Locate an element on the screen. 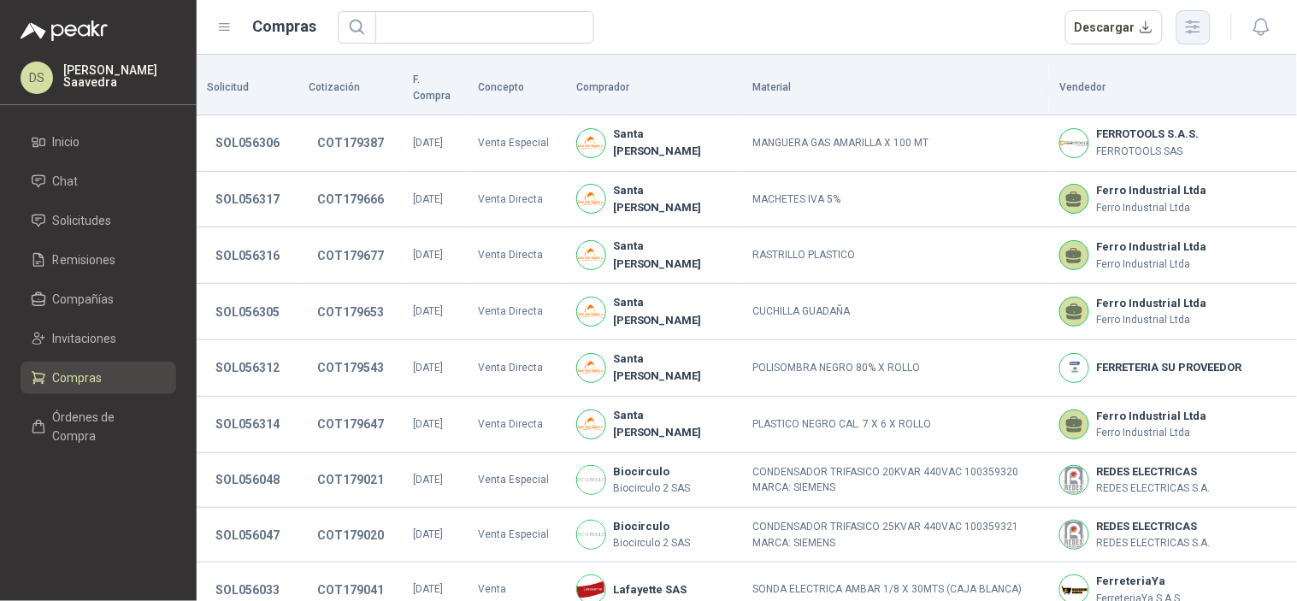 This screenshot has height=601, width=1297. img: Logo peakr is located at coordinates (64, 31).